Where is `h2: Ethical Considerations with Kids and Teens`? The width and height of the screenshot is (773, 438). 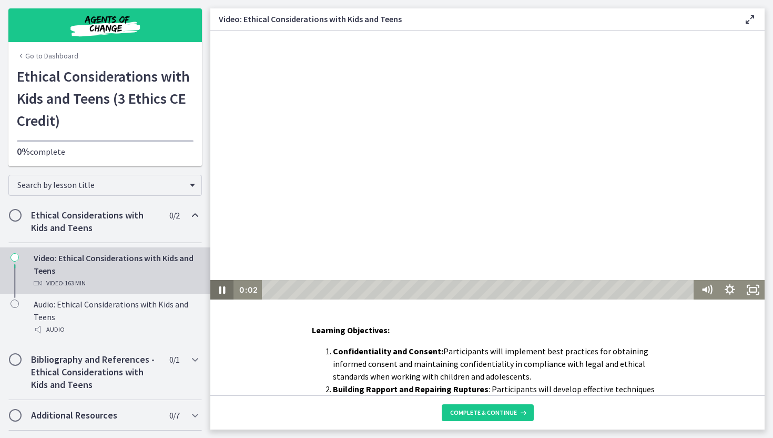 h2: Ethical Considerations with Kids and Teens is located at coordinates (95, 221).